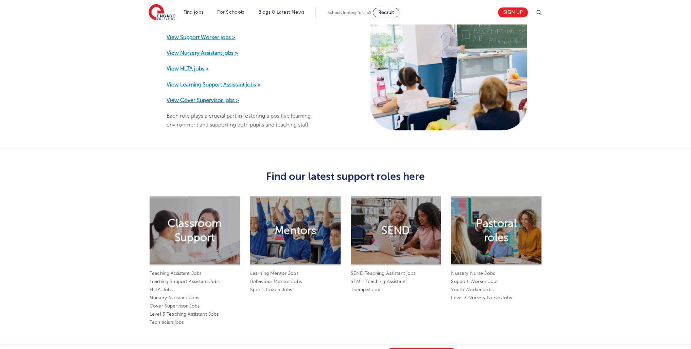  Describe the element at coordinates (474, 281) in the screenshot. I see `a: Support Worker Jobs` at that location.